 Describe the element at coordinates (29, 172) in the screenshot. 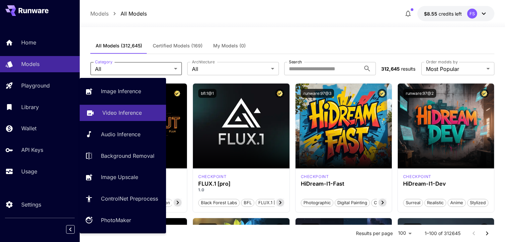

I see `p: Usage` at that location.